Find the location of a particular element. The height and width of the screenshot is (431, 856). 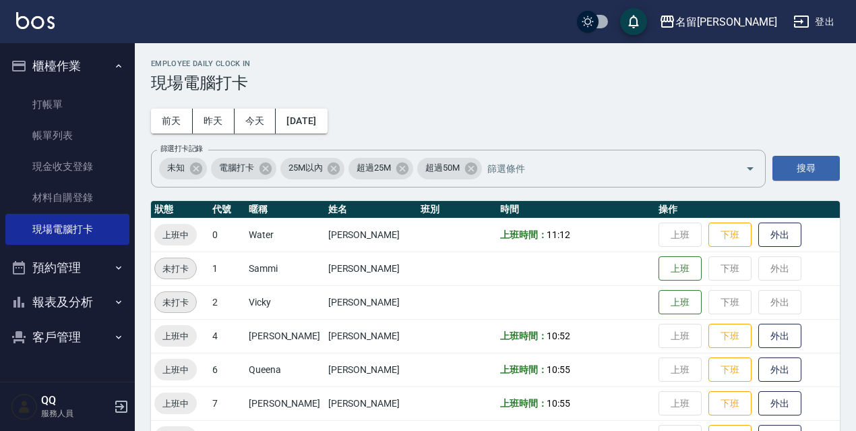

div: 未知 is located at coordinates (183, 168).